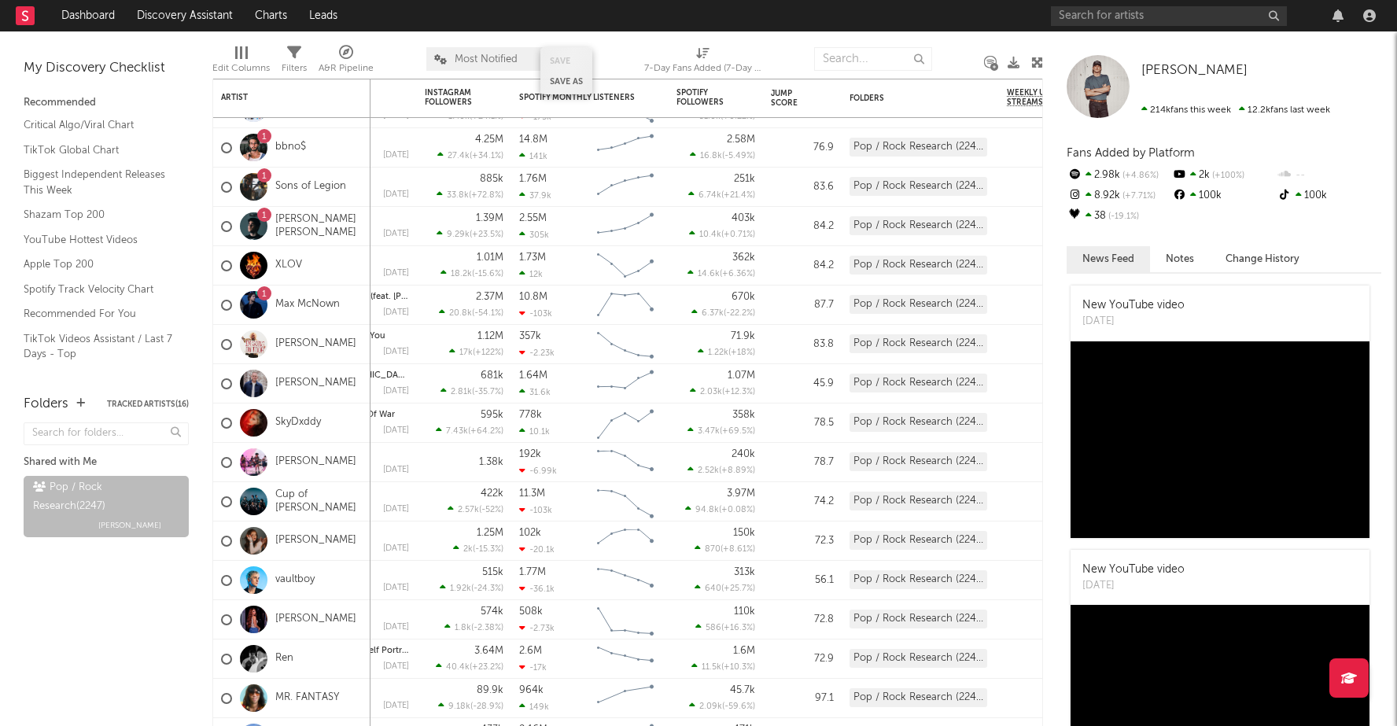  Describe the element at coordinates (290, 147) in the screenshot. I see `a: bbno$` at that location.